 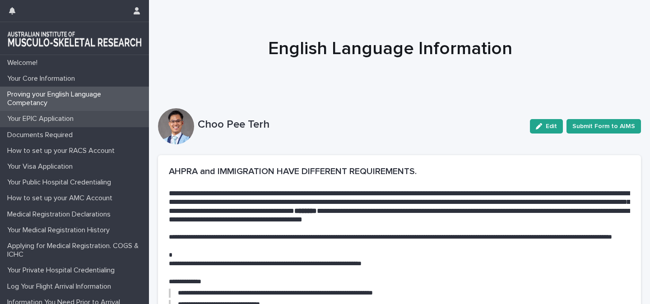 What do you see at coordinates (75, 38) in the screenshot?
I see `img: 1xcjEmqDTcmQhduivVBy` at bounding box center [75, 38].